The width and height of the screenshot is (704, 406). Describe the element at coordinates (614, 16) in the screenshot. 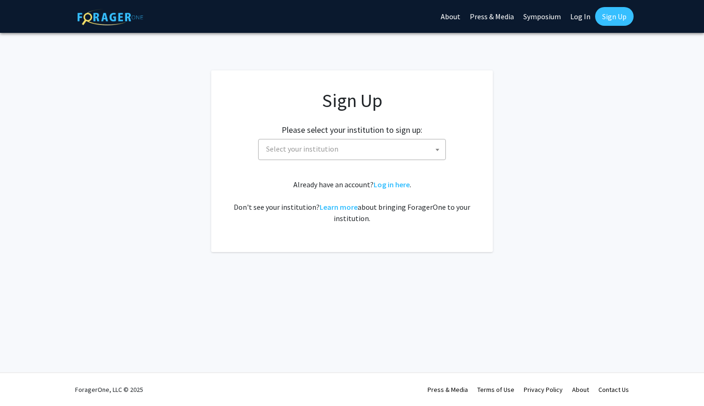

I see `a: Sign Up` at that location.